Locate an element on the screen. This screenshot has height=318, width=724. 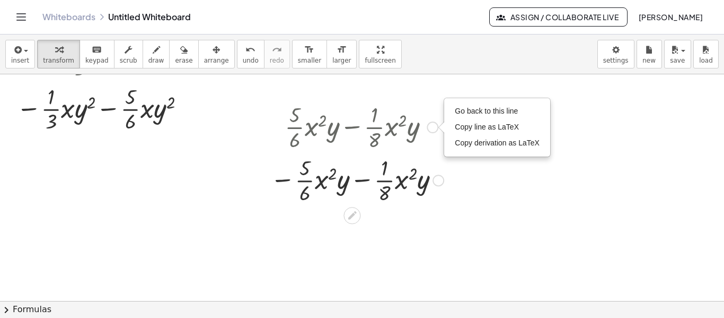
span: settings is located at coordinates (616, 60).